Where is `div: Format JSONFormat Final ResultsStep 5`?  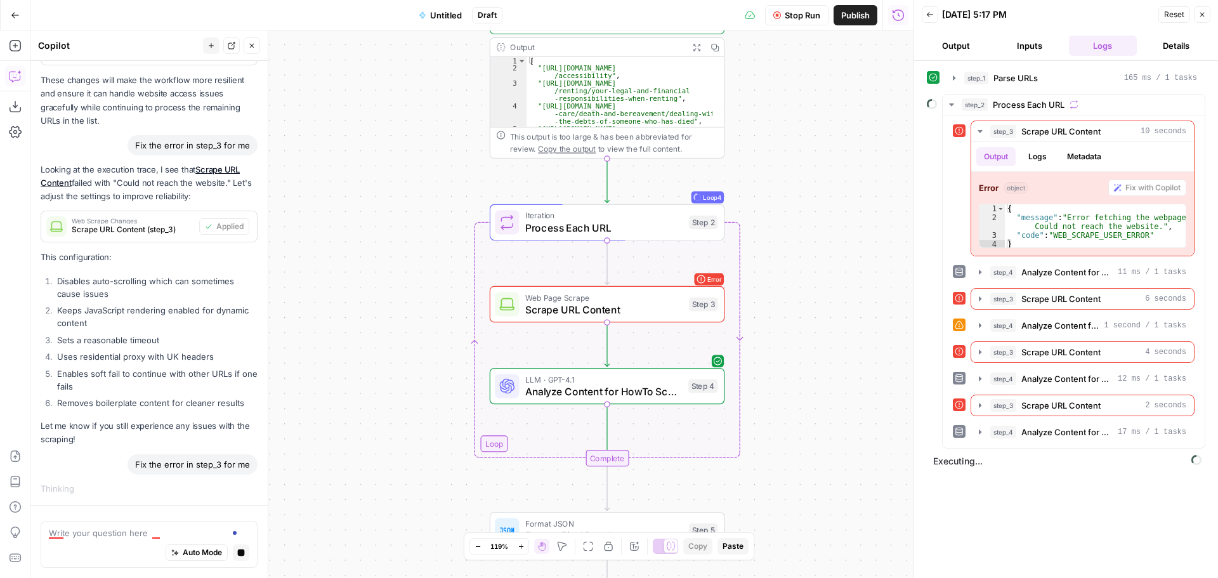 div: Format JSONFormat Final ResultsStep 5 is located at coordinates (607, 530).